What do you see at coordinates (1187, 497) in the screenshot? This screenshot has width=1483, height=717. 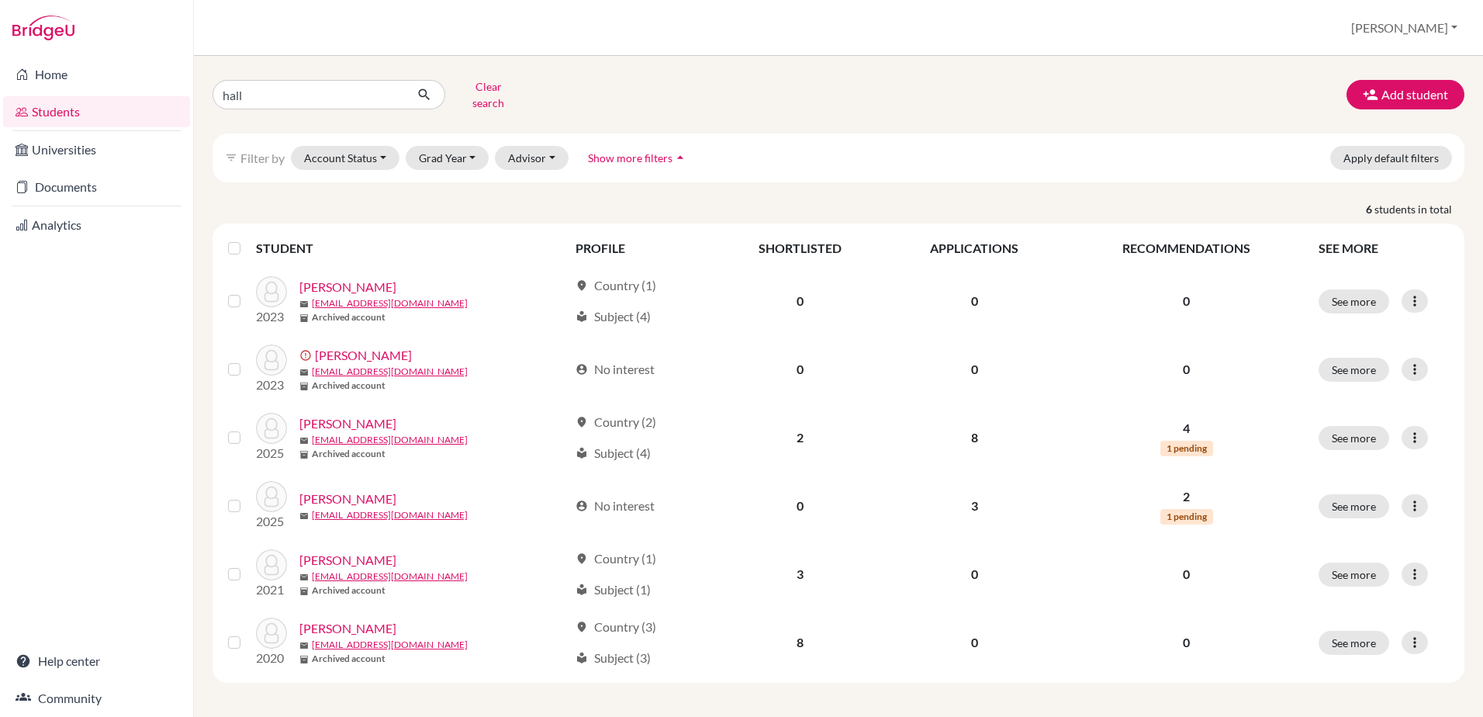 I see `p: 2` at bounding box center [1187, 497].